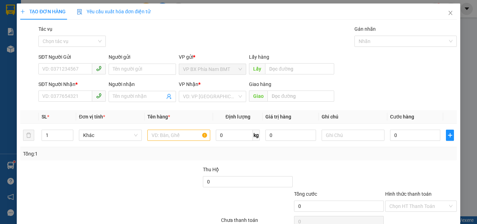 The image size is (477, 224). Describe the element at coordinates (212, 57) in the screenshot. I see `div: VP gửi` at that location.